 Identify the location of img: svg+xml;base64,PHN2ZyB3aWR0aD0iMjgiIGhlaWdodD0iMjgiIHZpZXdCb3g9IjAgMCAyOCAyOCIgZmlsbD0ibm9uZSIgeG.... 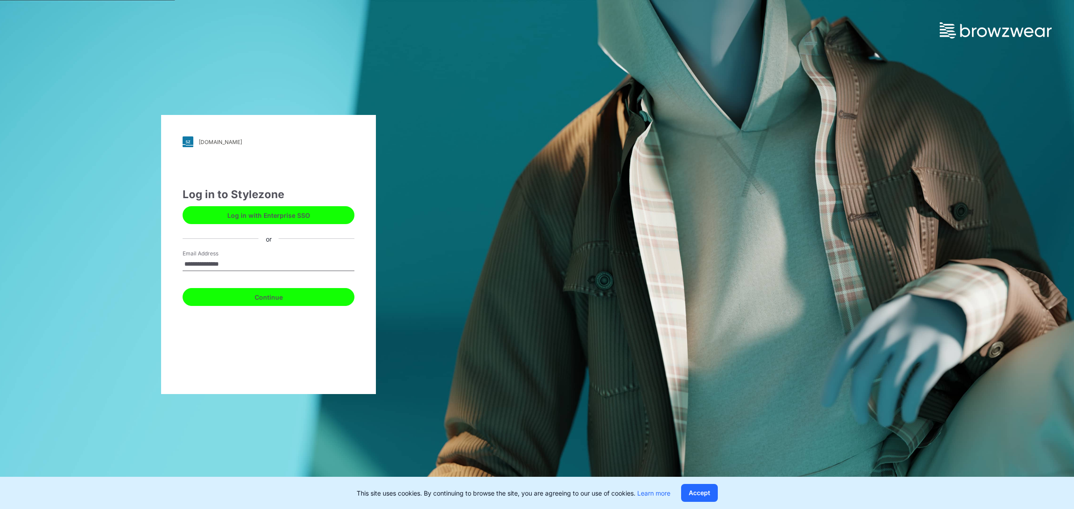
(188, 142).